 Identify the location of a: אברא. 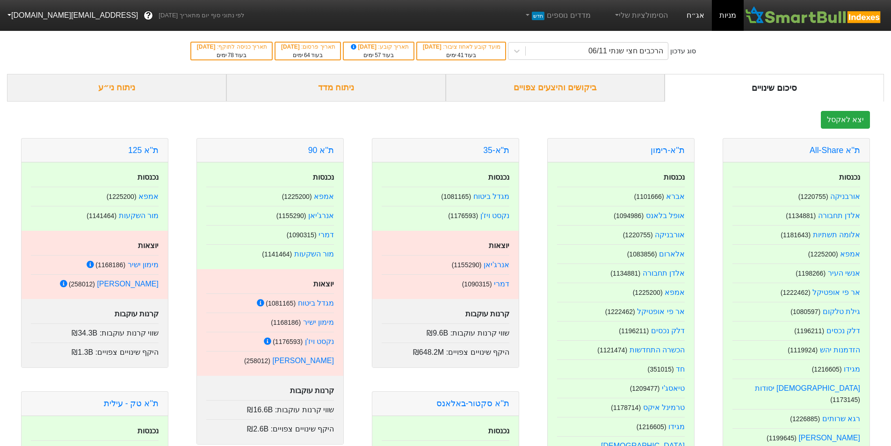
(676, 196).